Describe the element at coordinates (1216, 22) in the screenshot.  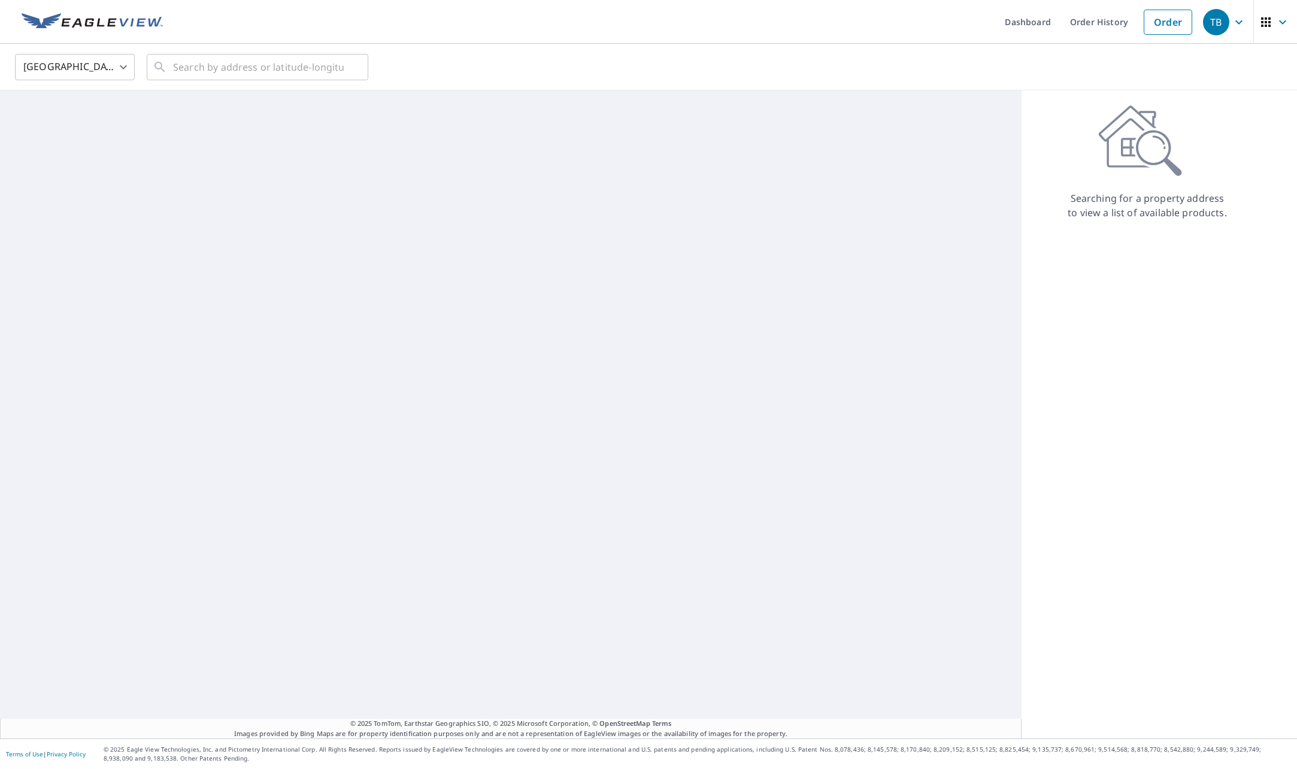
I see `div: TB` at that location.